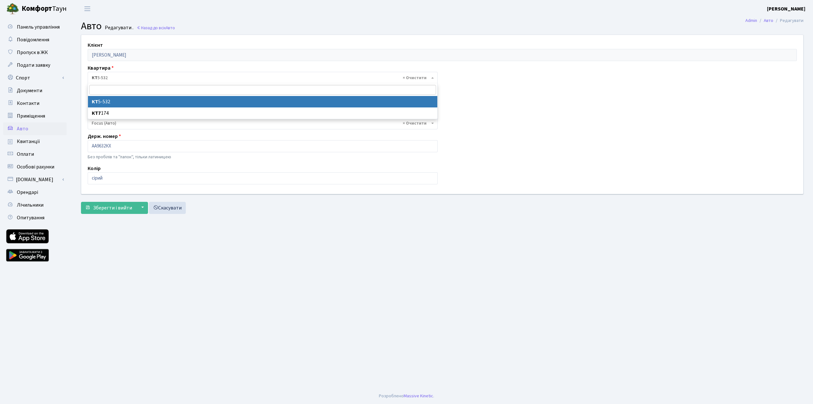 Image resolution: width=813 pixels, height=404 pixels. What do you see at coordinates (35, 78) in the screenshot?
I see `a: Спорт` at bounding box center [35, 78].